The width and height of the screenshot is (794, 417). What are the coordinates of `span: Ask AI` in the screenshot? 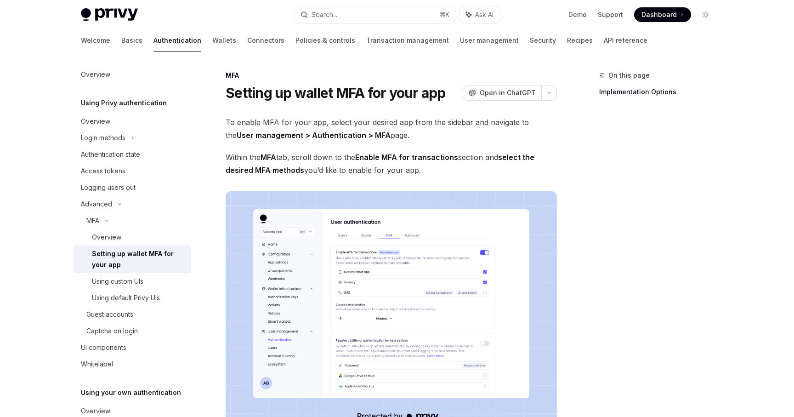 It's located at (484, 15).